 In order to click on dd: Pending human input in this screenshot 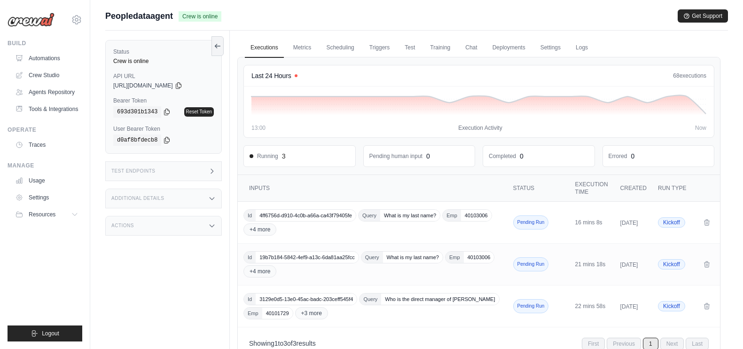, I will do `click(396, 156)`.